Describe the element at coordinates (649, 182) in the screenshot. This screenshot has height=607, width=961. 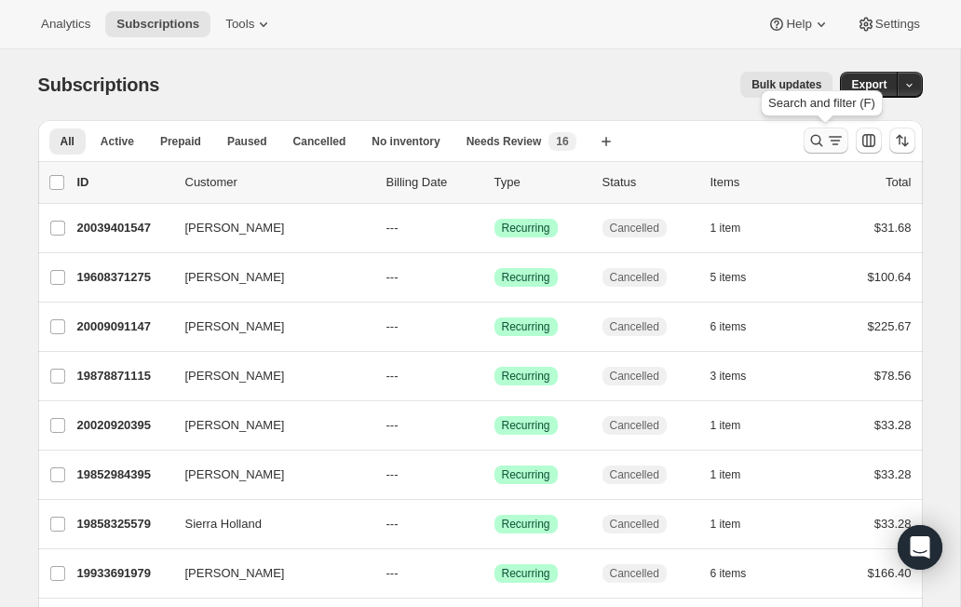
I see `p: Status` at that location.